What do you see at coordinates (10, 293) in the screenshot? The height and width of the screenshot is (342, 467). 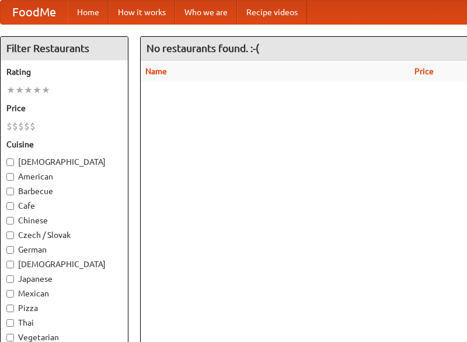 I see `input: Mexican` at bounding box center [10, 293].